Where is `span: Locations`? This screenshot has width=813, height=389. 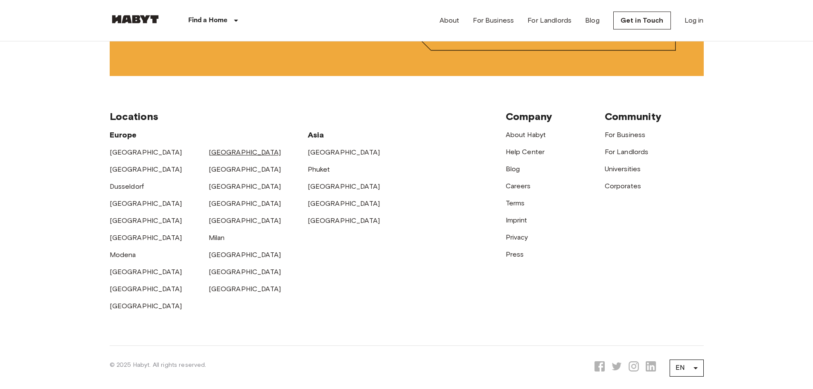
span: Locations is located at coordinates (134, 116).